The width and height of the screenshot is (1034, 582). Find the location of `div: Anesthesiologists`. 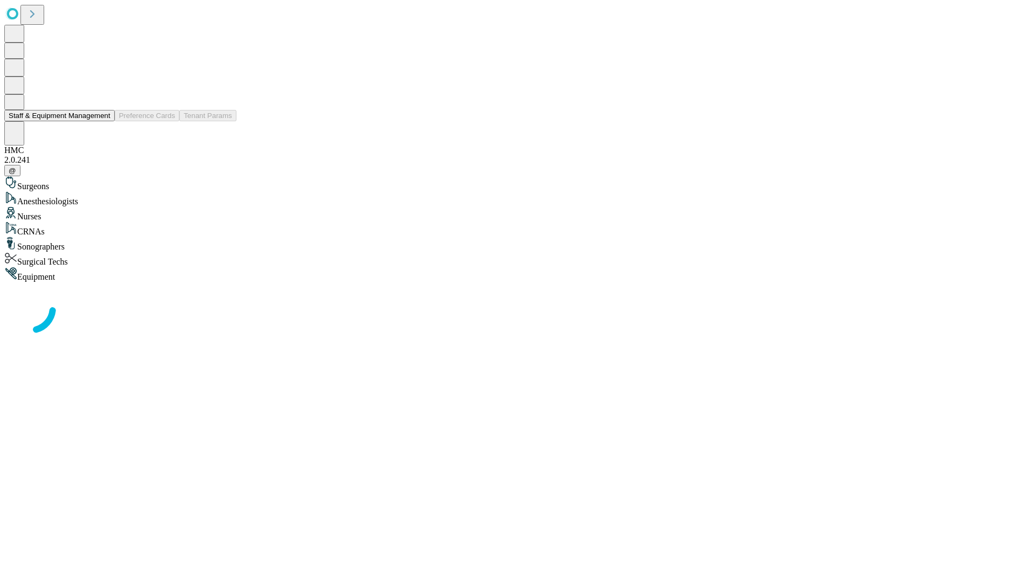

div: Anesthesiologists is located at coordinates (517, 199).